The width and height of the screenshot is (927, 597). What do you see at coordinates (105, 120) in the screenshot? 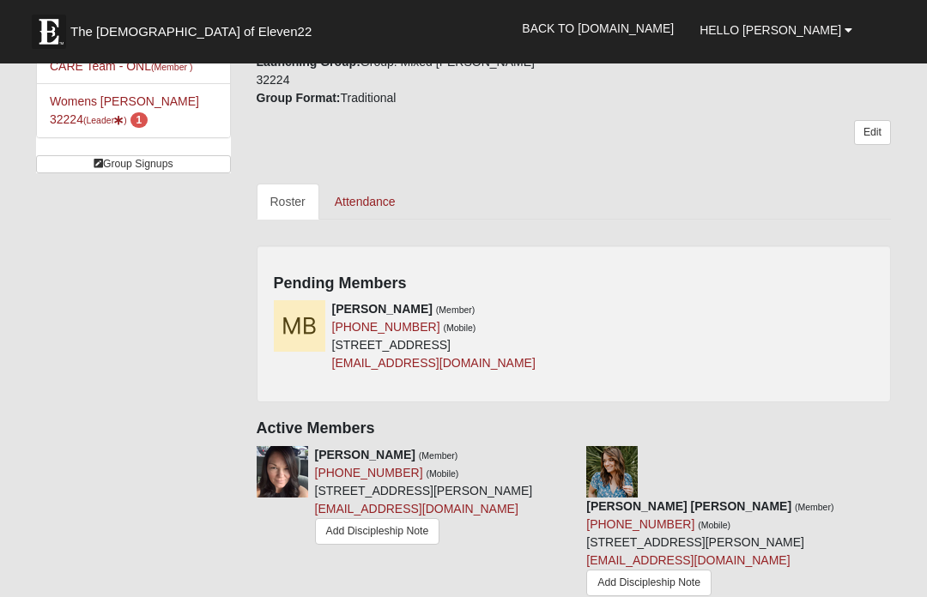
I see `small: (Leader )` at bounding box center [105, 120].